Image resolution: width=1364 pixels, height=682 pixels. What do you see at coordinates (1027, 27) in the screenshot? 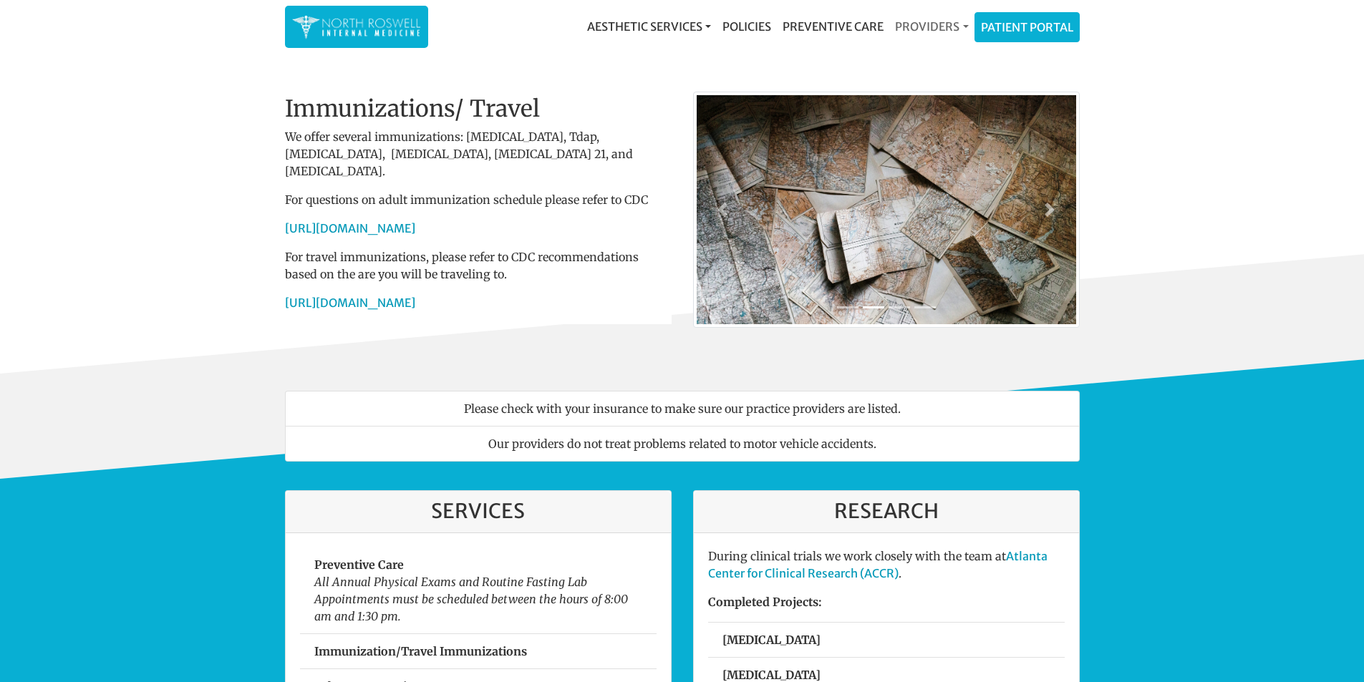
I see `a: Patient Portal` at bounding box center [1027, 27].